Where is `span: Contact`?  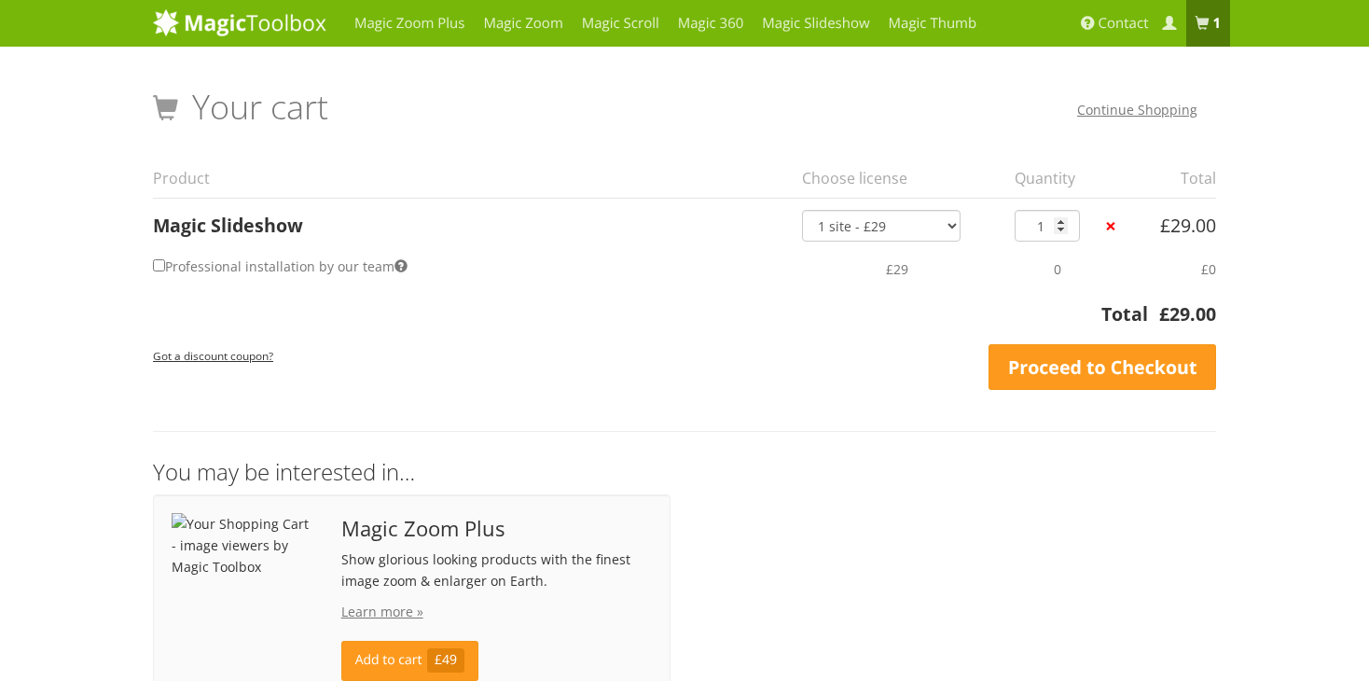
span: Contact is located at coordinates (1124, 23).